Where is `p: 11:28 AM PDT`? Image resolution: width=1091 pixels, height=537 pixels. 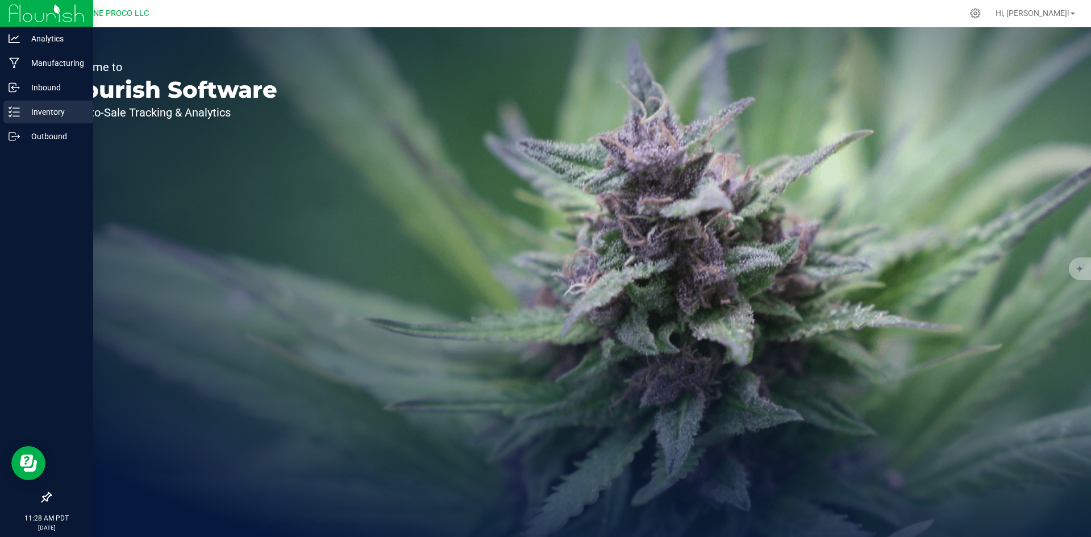 p: 11:28 AM PDT is located at coordinates (47, 518).